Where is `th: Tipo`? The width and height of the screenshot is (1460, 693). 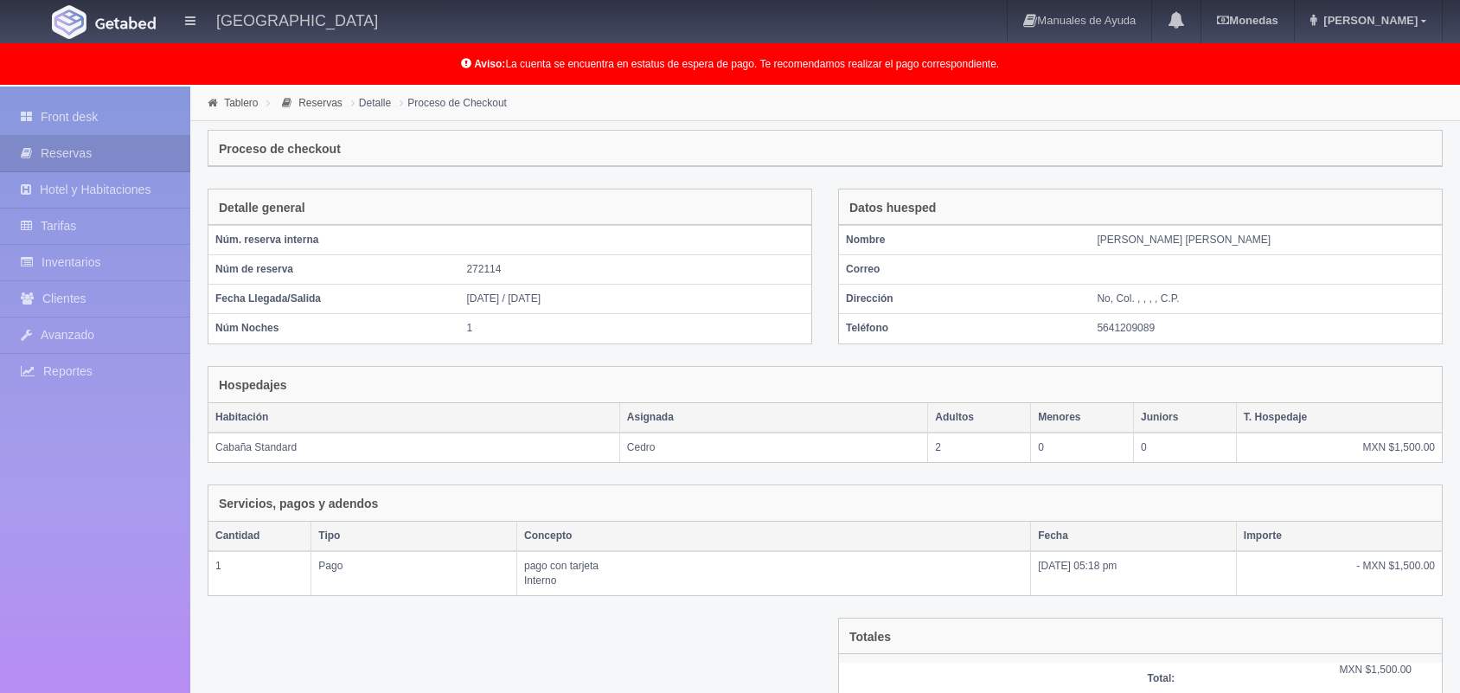
th: Tipo is located at coordinates (414, 536).